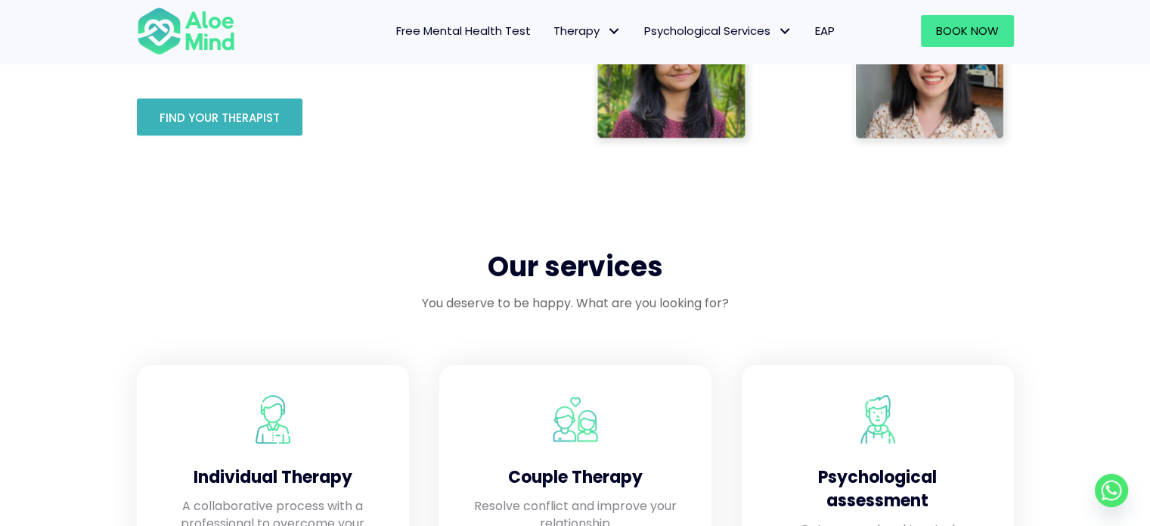 Image resolution: width=1150 pixels, height=526 pixels. I want to click on a: TherapyTherapy: submenu, so click(588, 31).